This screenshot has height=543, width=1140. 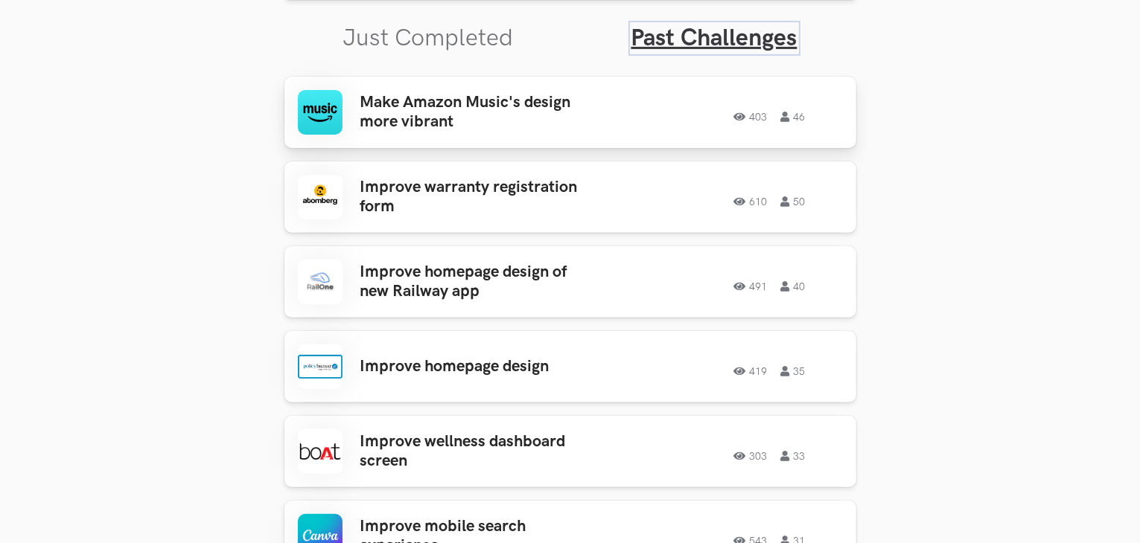 I want to click on a: Improve wellness dashboard screen30333, so click(x=570, y=452).